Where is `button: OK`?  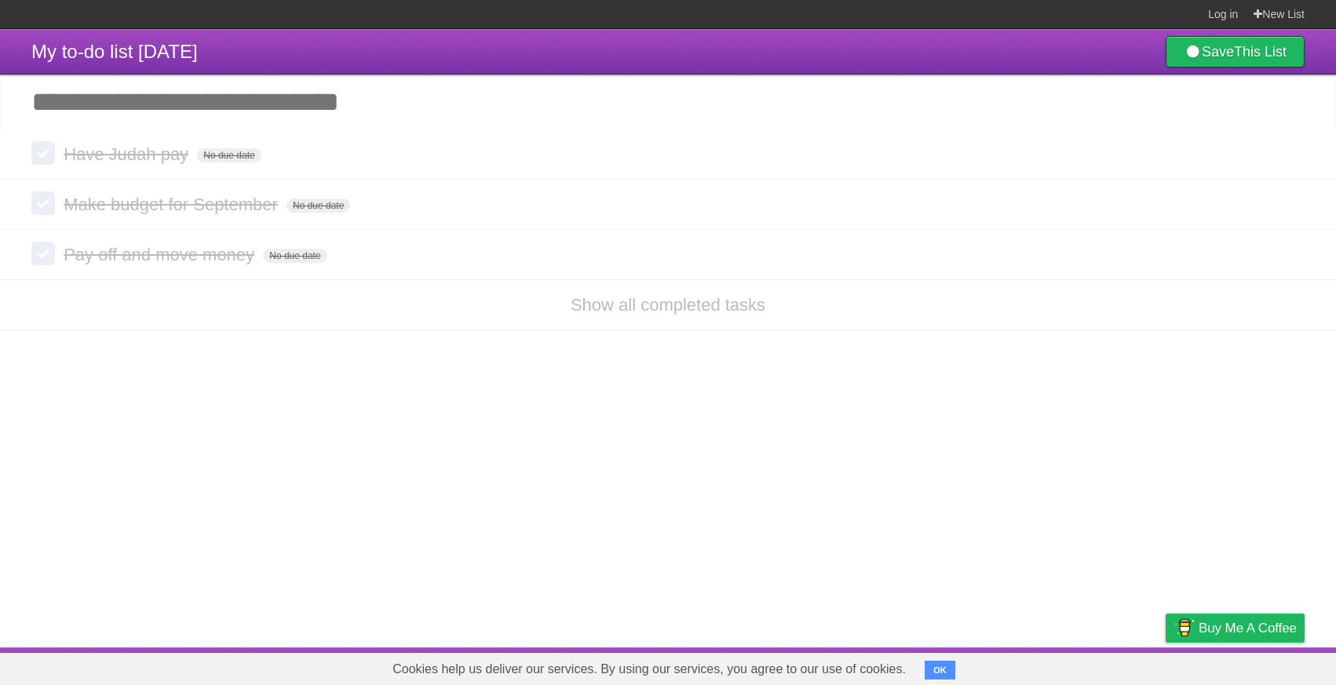 button: OK is located at coordinates (940, 670).